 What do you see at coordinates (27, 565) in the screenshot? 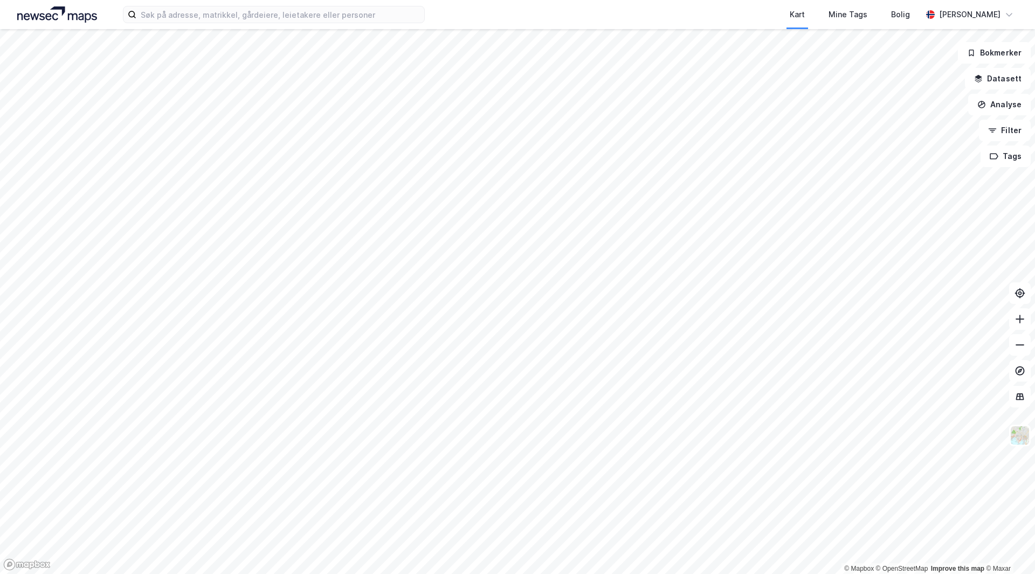
I see `a: Mapbox homepage` at bounding box center [27, 565].